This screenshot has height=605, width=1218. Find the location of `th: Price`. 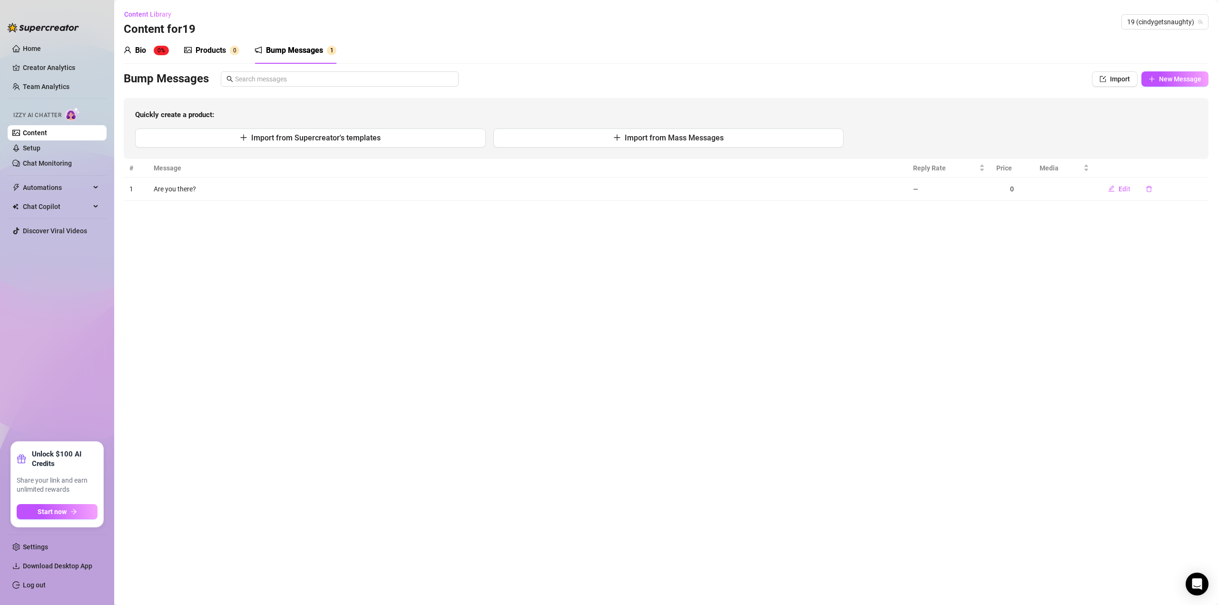

th: Price is located at coordinates (1012, 168).